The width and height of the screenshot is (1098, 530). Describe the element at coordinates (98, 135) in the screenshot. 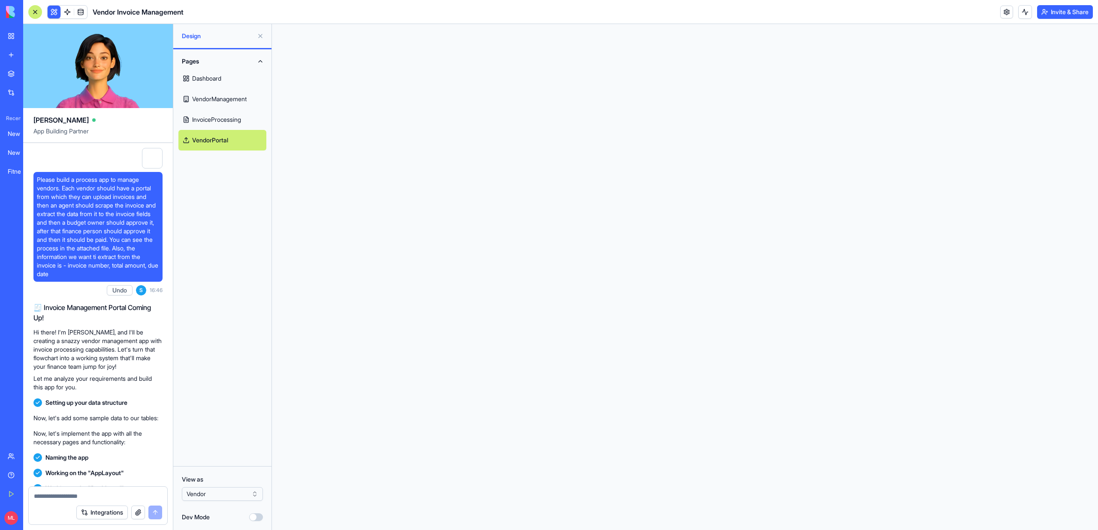

I see `span: App Building Partner` at that location.